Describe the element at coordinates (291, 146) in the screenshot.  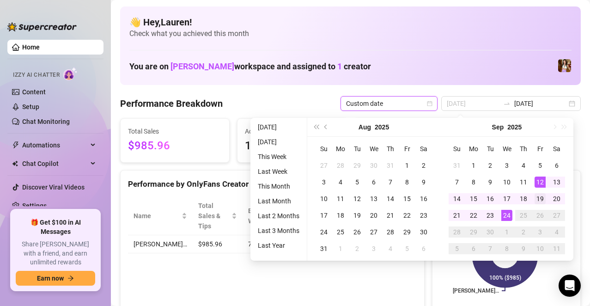
I see `span: 162` at that location.